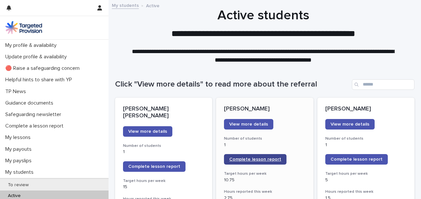  I want to click on p: My payouts, so click(20, 150).